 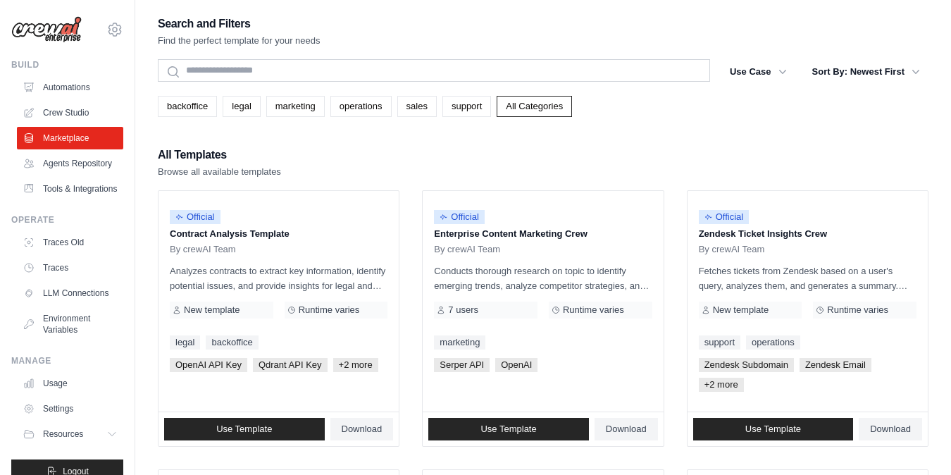 I want to click on span: 7 users, so click(x=463, y=310).